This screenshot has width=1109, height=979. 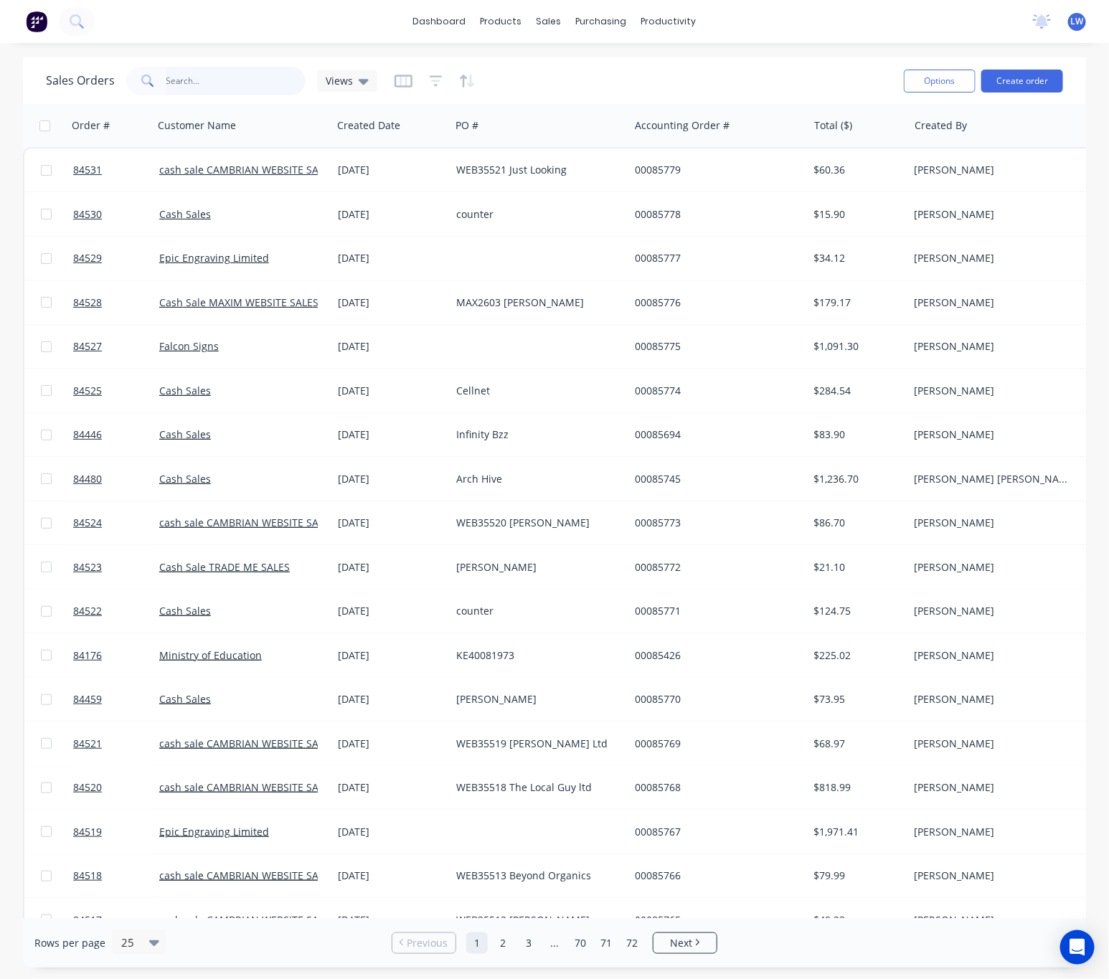 What do you see at coordinates (855, 655) in the screenshot?
I see `div: $225.02` at bounding box center [855, 655].